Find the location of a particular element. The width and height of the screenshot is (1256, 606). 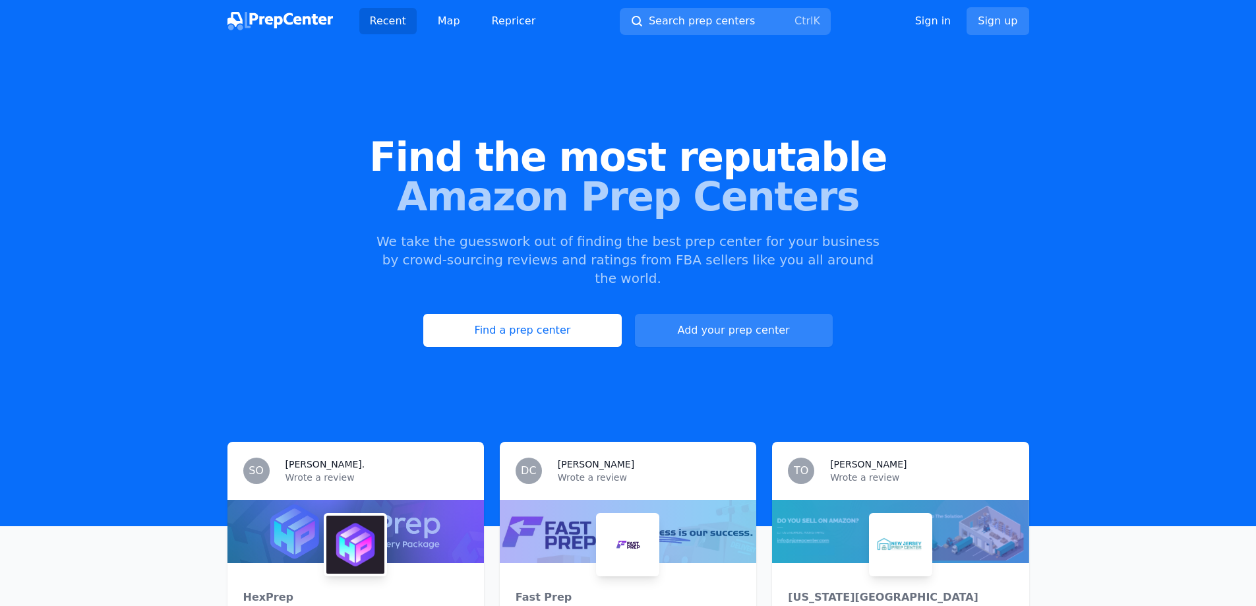

img: Fast Prep is located at coordinates (627, 544).